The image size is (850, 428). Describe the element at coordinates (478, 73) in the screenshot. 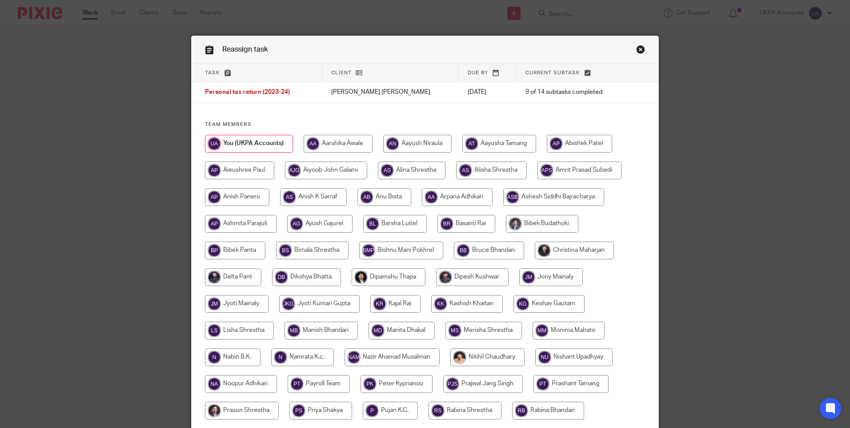

I see `span: Due by` at that location.